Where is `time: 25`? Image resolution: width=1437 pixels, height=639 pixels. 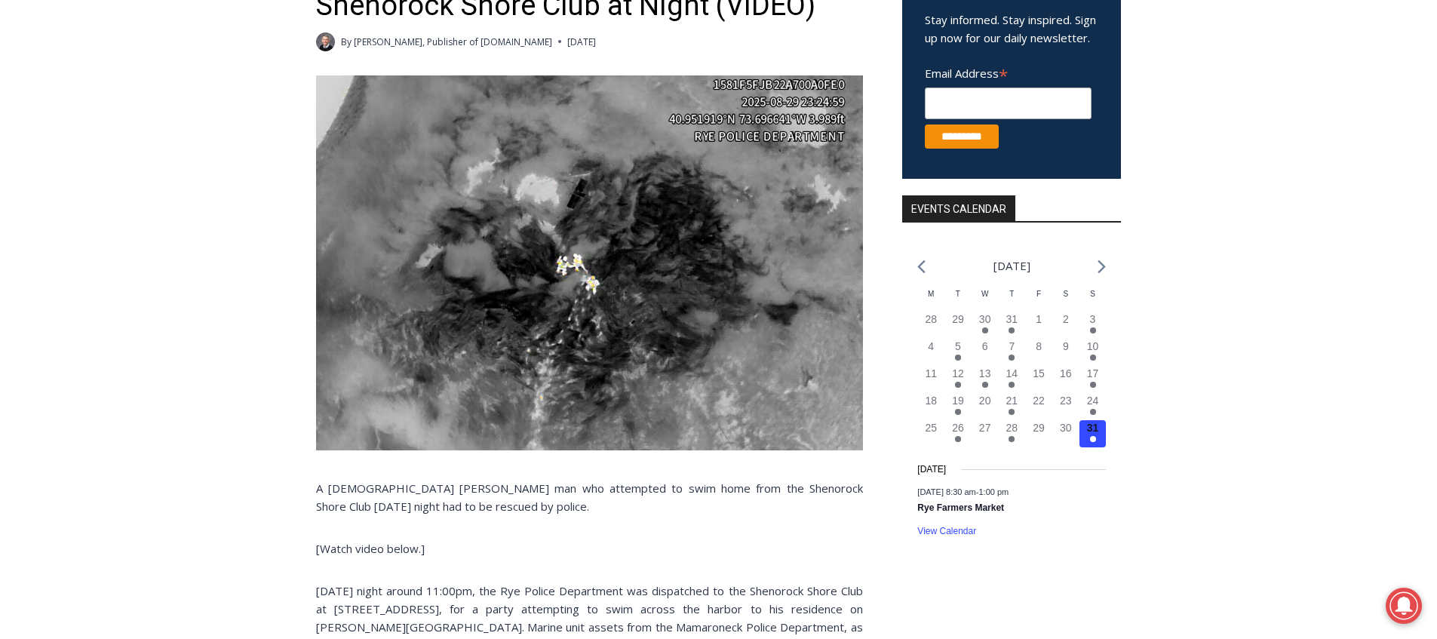 time: 25 is located at coordinates (931, 428).